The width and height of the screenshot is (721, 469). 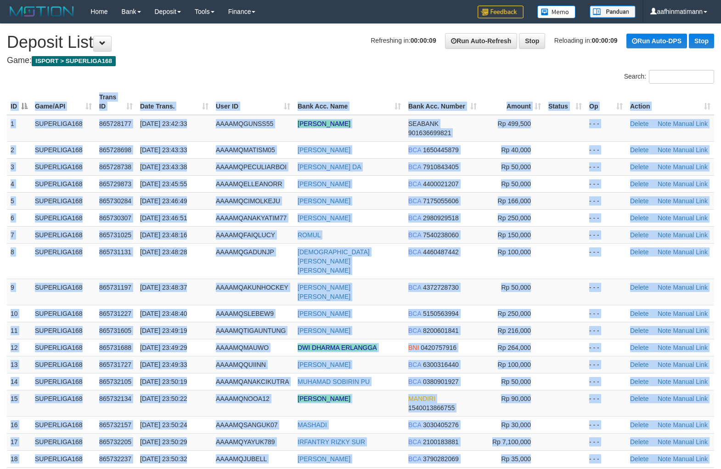 I want to click on a: Run Auto-Refresh, so click(x=481, y=41).